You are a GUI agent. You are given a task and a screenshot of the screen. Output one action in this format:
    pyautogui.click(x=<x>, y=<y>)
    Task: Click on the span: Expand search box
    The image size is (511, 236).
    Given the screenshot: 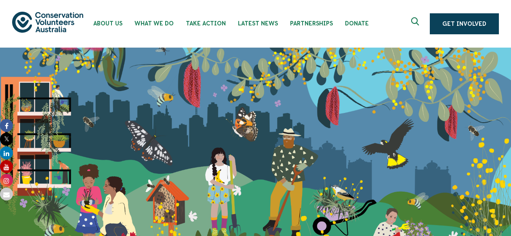 What is the action you would take?
    pyautogui.click(x=416, y=24)
    